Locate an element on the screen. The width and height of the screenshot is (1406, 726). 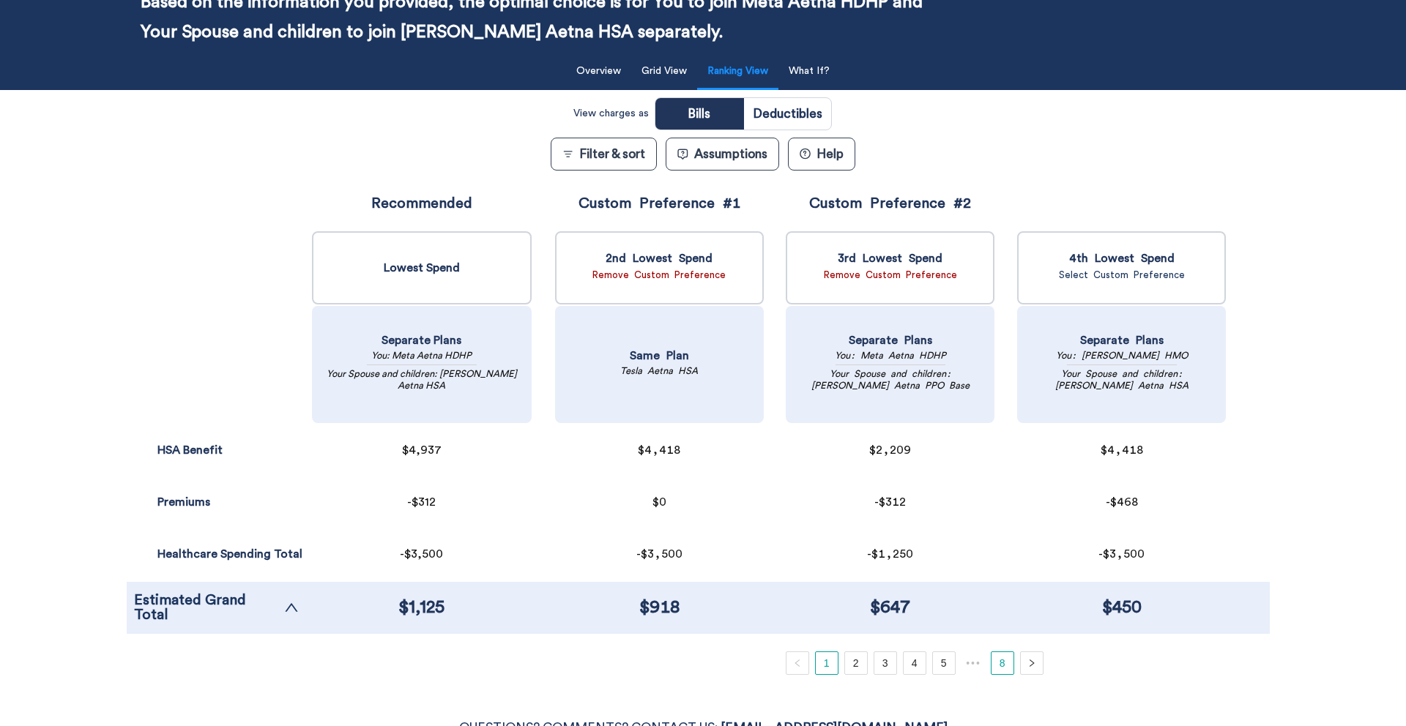
span: up is located at coordinates (291, 608).